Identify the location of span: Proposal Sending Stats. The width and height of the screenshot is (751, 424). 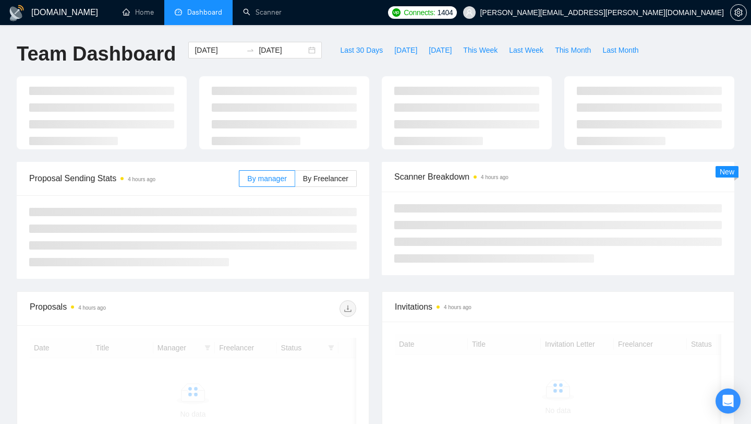
(134, 178).